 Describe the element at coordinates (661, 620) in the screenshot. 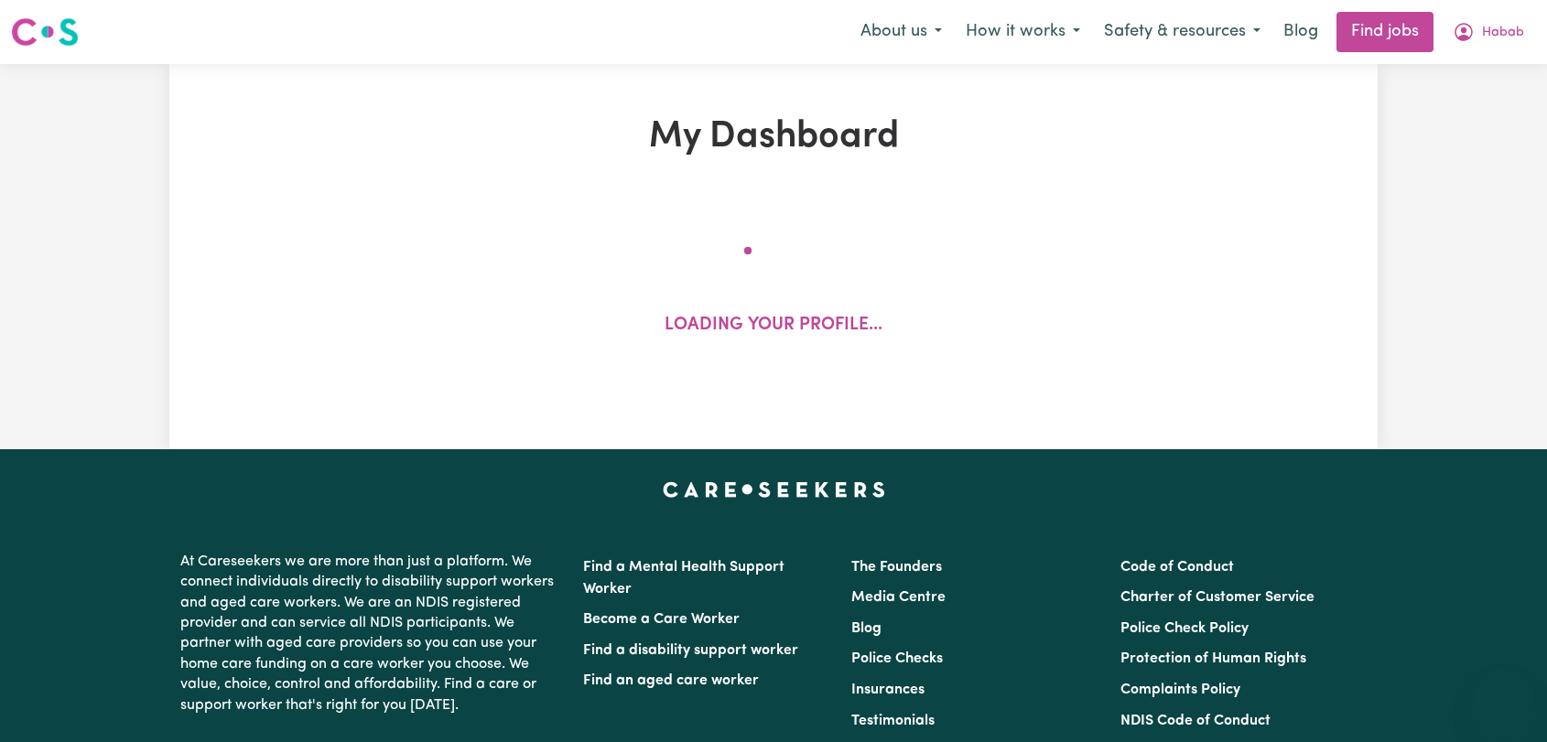

I see `a: Become a Care Worker` at that location.